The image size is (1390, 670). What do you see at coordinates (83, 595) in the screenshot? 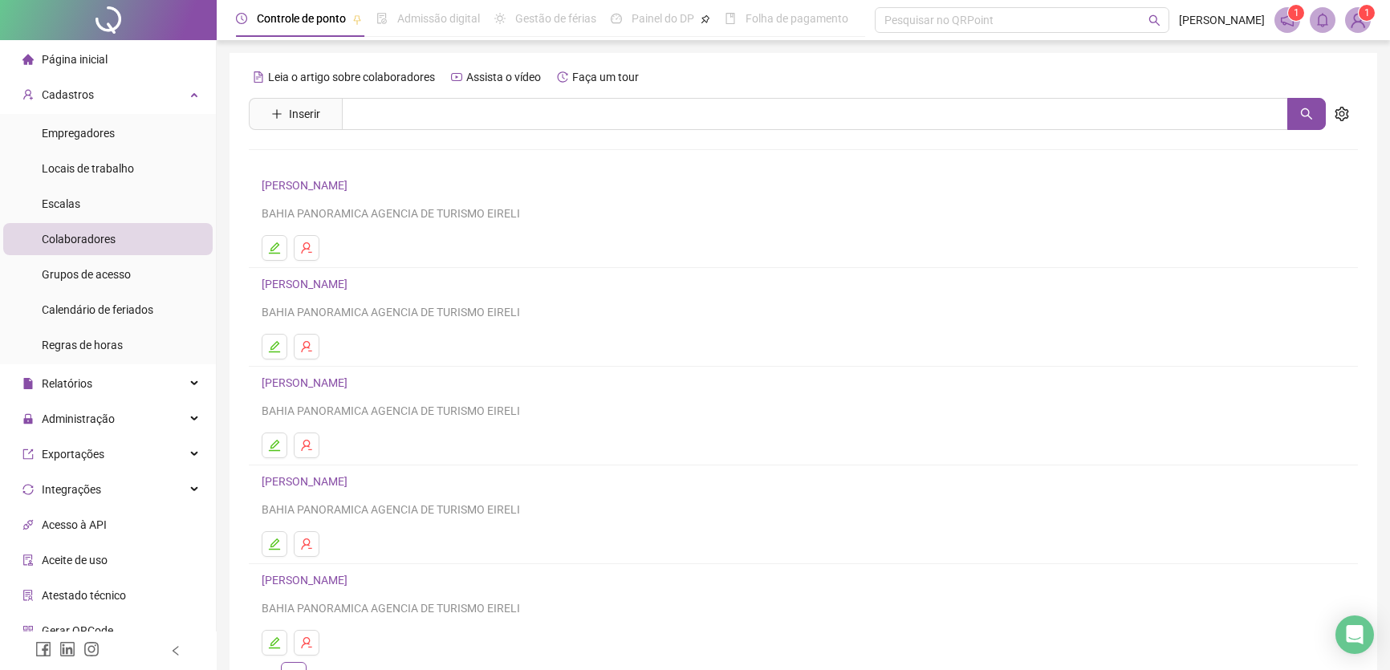
I see `span: Atestado técnico` at bounding box center [83, 595].